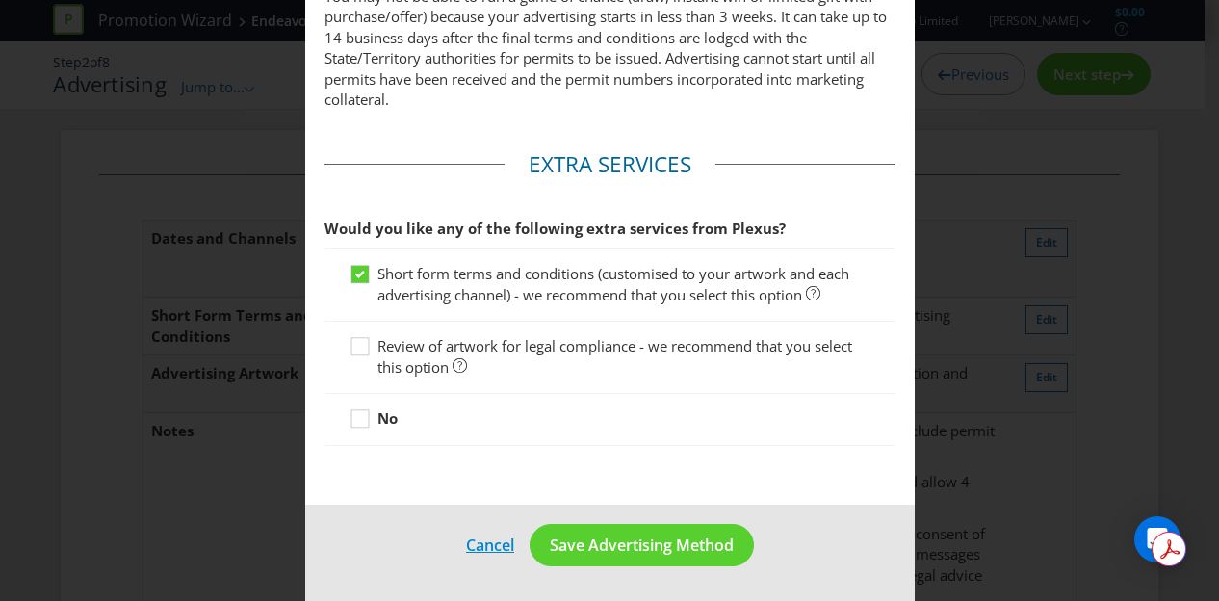  What do you see at coordinates (1157, 539) in the screenshot?
I see `div: Open Intercom Messenger` at bounding box center [1157, 539].